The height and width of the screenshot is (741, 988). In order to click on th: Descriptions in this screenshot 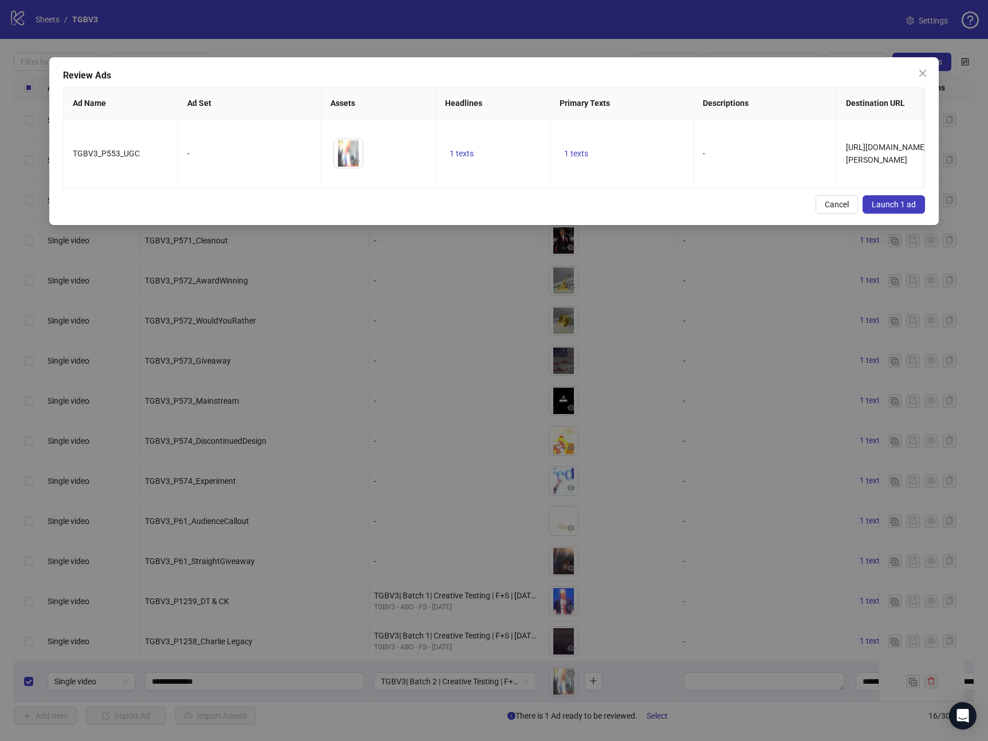, I will do `click(766, 103)`.